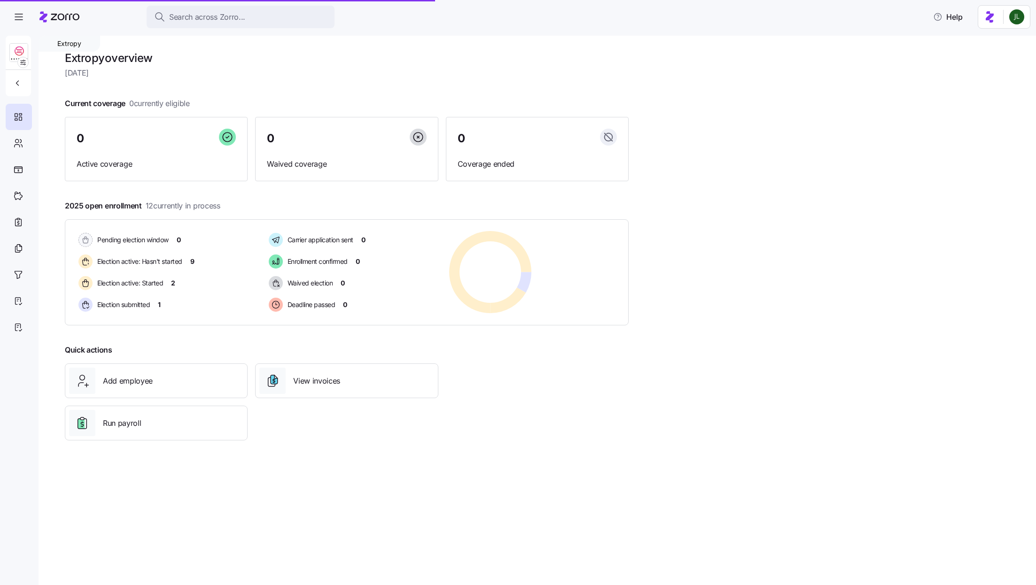 The width and height of the screenshot is (1036, 585). I want to click on span: Pending election window, so click(132, 240).